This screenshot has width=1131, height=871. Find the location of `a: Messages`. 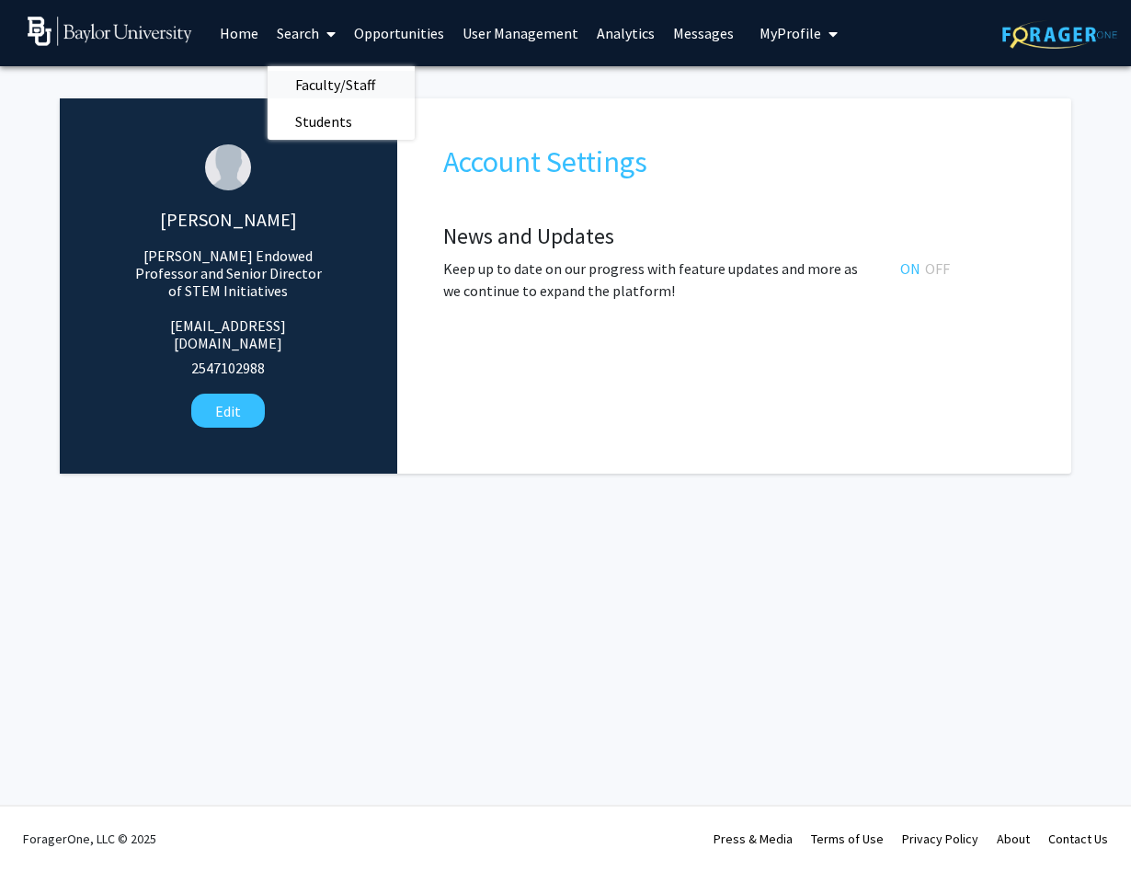

a: Messages is located at coordinates (703, 33).